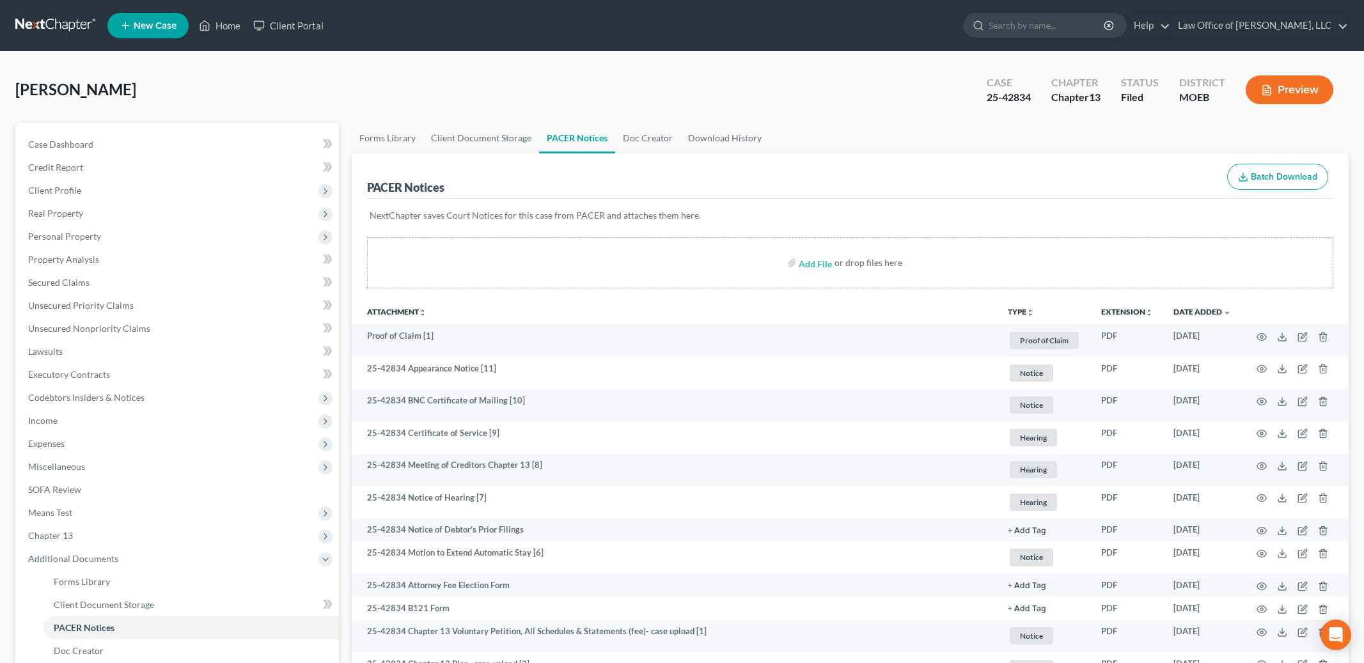 Image resolution: width=1364 pixels, height=663 pixels. What do you see at coordinates (1336, 635) in the screenshot?
I see `div: Open Intercom Messenger` at bounding box center [1336, 635].